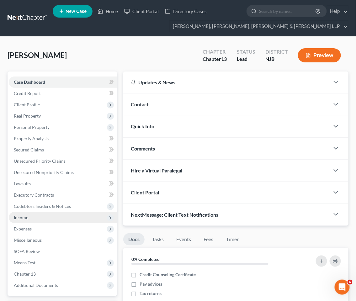 The width and height of the screenshot is (356, 301). Describe the element at coordinates (141, 11) in the screenshot. I see `a: Client Portal` at that location.